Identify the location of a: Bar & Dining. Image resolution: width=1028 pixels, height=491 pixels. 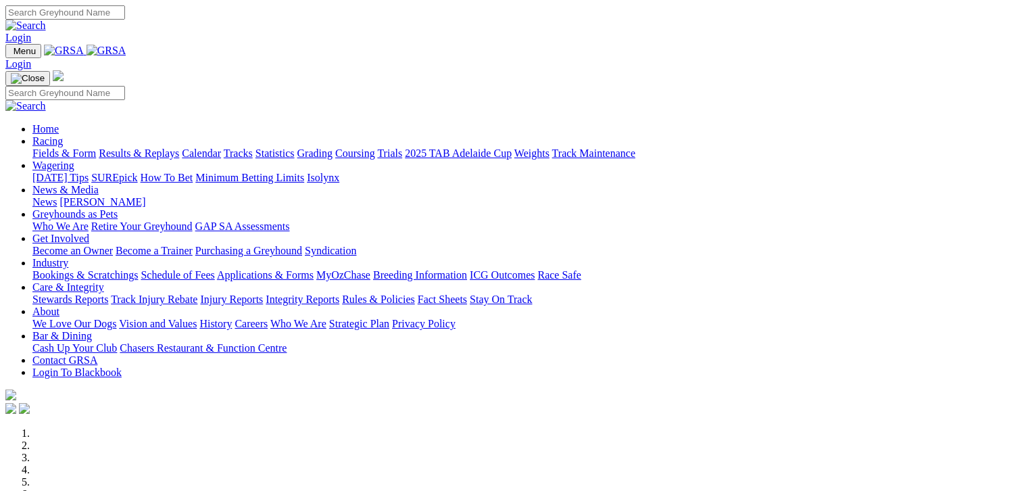
(62, 335).